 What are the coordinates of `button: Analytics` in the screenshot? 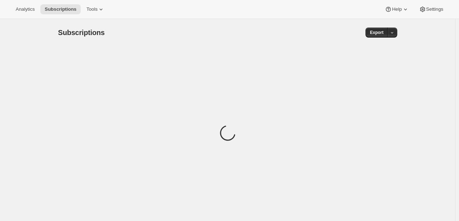 It's located at (25, 9).